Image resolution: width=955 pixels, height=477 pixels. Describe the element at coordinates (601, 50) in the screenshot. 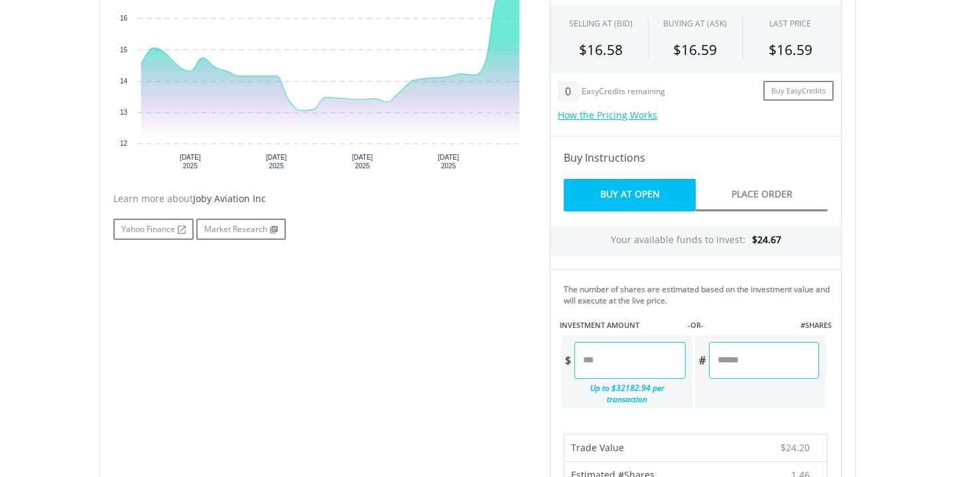

I see `span: $16.58` at that location.